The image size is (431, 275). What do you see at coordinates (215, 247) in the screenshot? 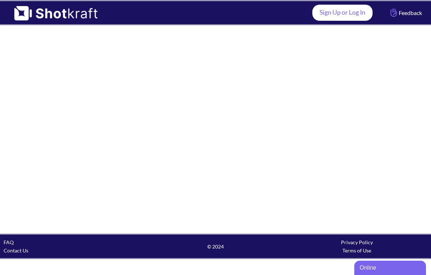
I see `span: © 2024` at bounding box center [215, 247].